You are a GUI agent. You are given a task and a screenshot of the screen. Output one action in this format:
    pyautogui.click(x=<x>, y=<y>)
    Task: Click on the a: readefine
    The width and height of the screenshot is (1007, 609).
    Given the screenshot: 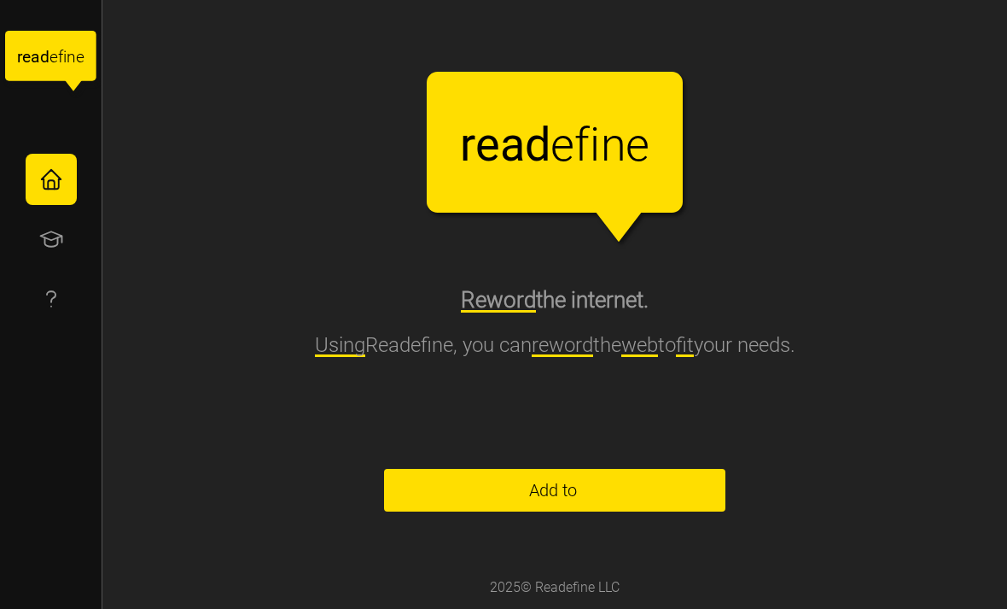 What is the action you would take?
    pyautogui.click(x=50, y=60)
    